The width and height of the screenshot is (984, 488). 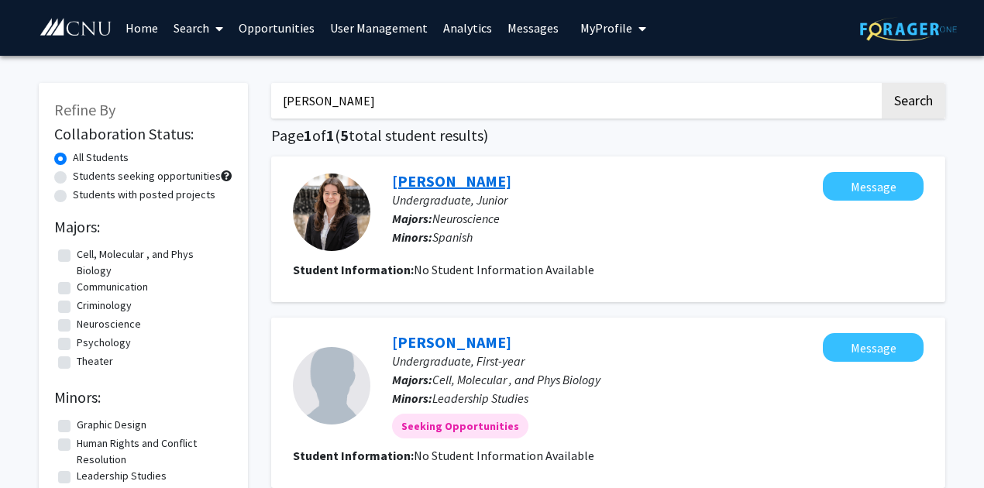 I want to click on span: Leadership Studies, so click(x=481, y=398).